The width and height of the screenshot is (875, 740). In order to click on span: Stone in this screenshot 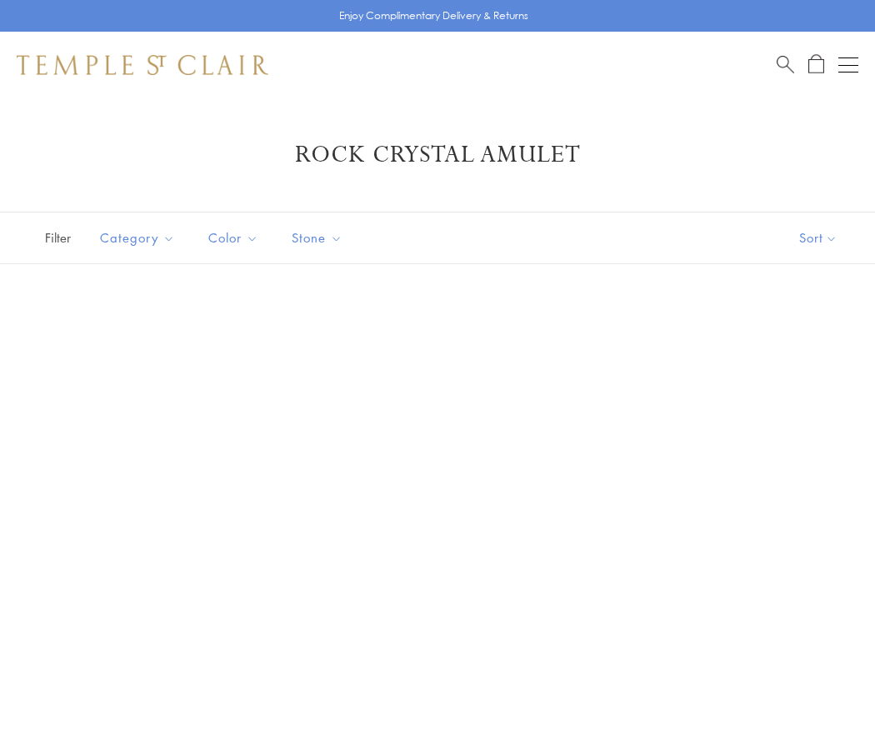, I will do `click(319, 238)`.